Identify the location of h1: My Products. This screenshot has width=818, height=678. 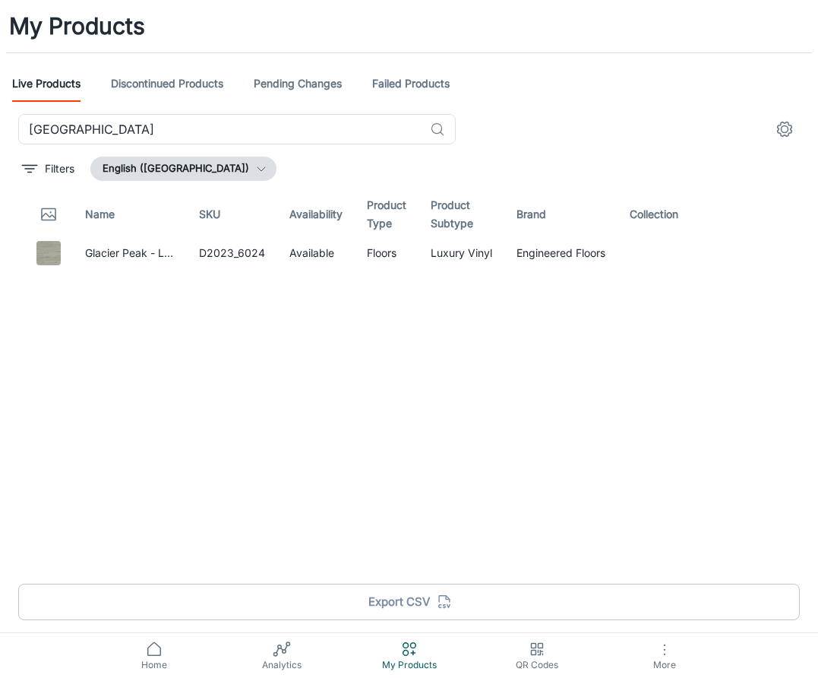
(77, 26).